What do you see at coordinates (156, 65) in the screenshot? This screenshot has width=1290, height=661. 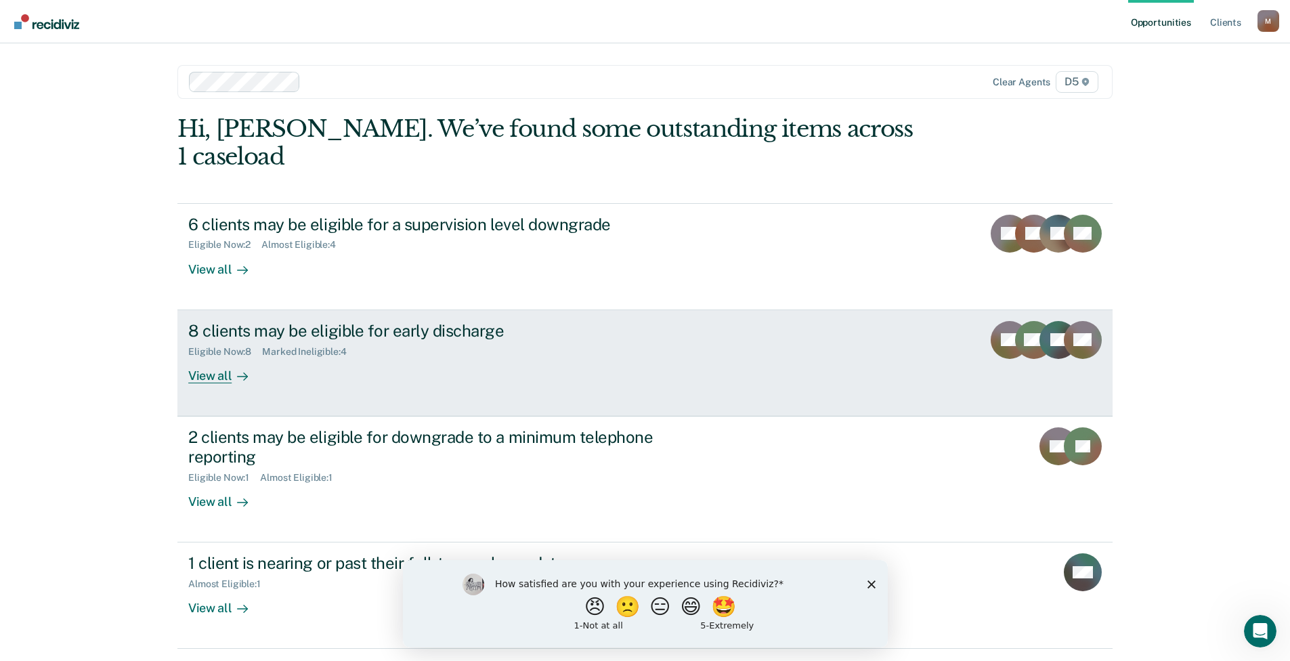 I see `div: 1 - Not at all` at bounding box center [156, 65].